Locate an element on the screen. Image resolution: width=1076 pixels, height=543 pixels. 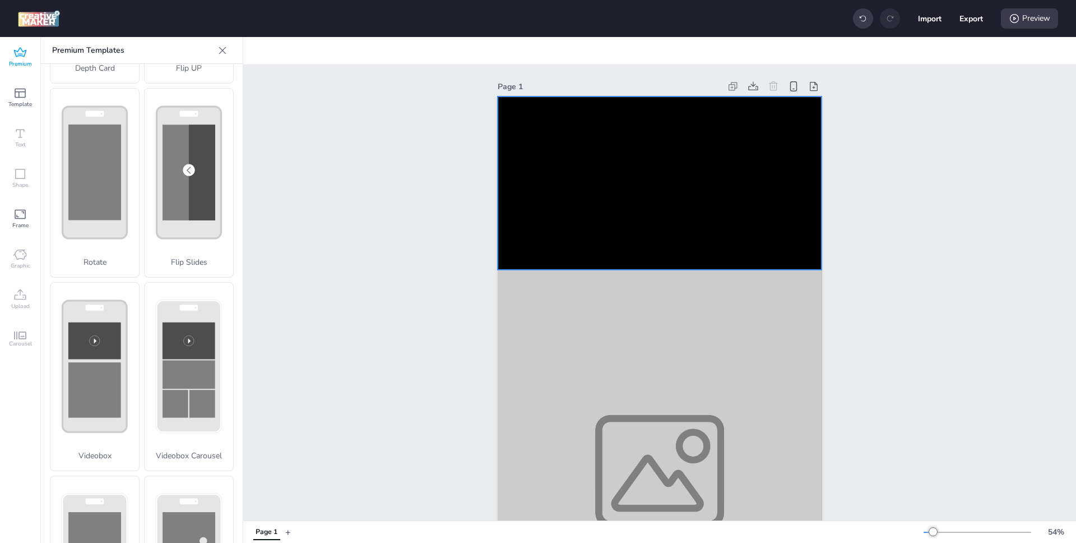
div: 54 % is located at coordinates (1056, 531).